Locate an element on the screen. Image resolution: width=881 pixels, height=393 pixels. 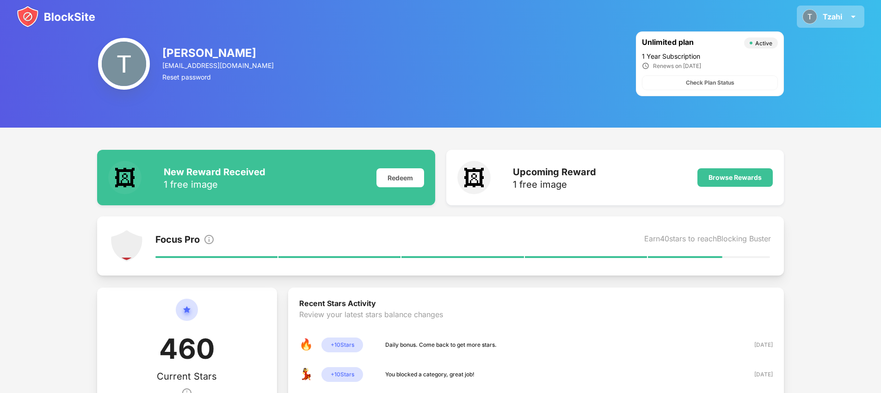
div: Recent Stars Activity is located at coordinates (536, 304).